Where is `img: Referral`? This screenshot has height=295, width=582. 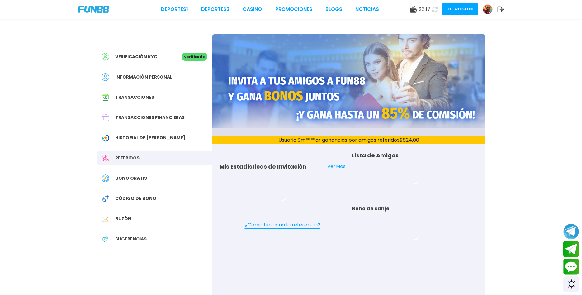
img: Referral is located at coordinates (105, 158).